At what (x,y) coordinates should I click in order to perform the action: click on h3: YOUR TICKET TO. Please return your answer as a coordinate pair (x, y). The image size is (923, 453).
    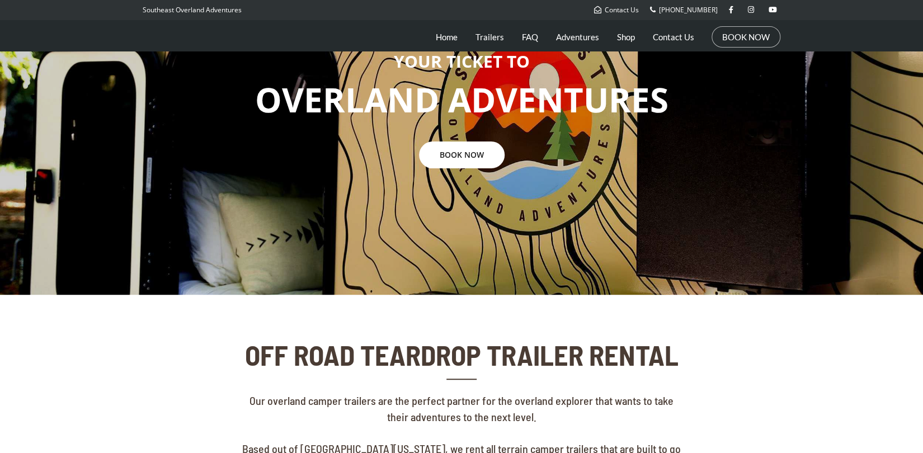
    Looking at the image, I should click on (462, 61).